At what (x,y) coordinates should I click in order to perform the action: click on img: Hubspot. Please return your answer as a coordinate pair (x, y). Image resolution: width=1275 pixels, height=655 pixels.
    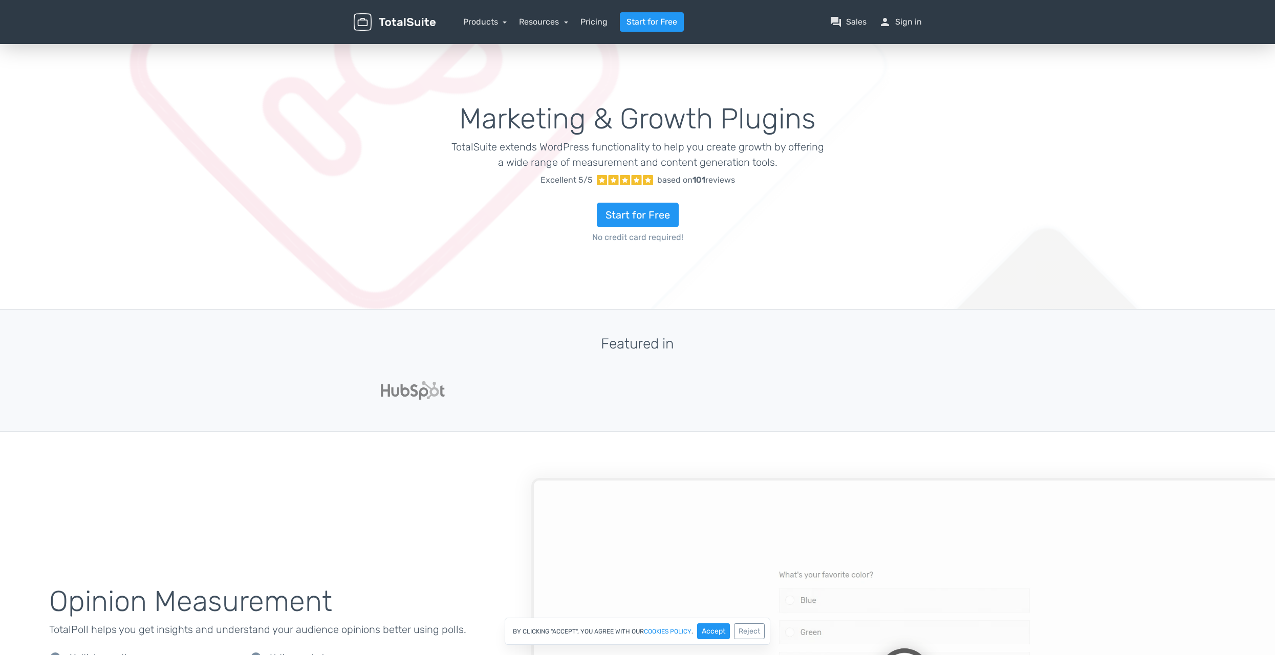
    Looking at the image, I should click on (413, 391).